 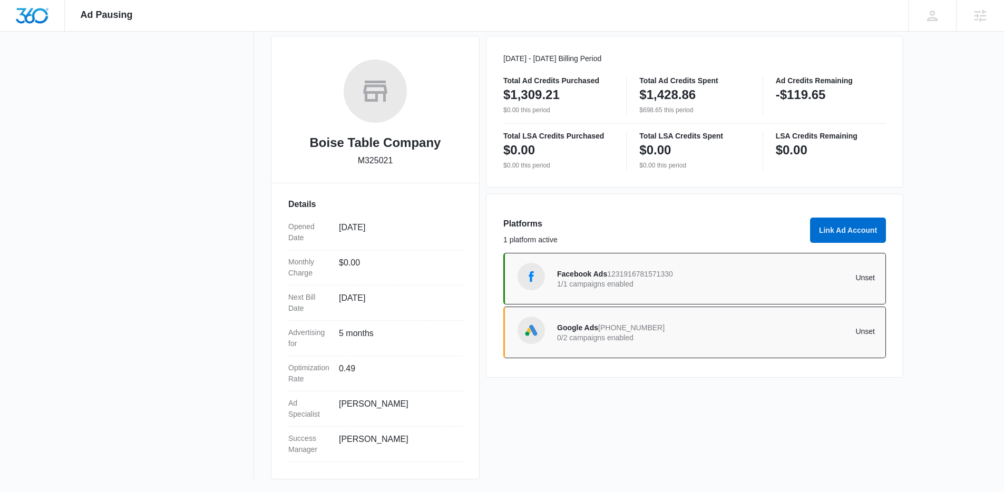 What do you see at coordinates (375, 338) in the screenshot?
I see `div: Advertising for5 months` at bounding box center [375, 338].